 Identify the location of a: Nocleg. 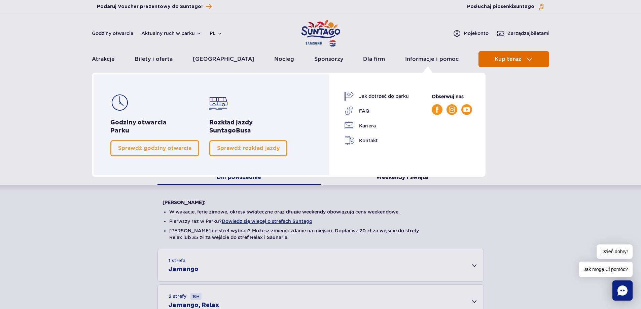
(284, 59).